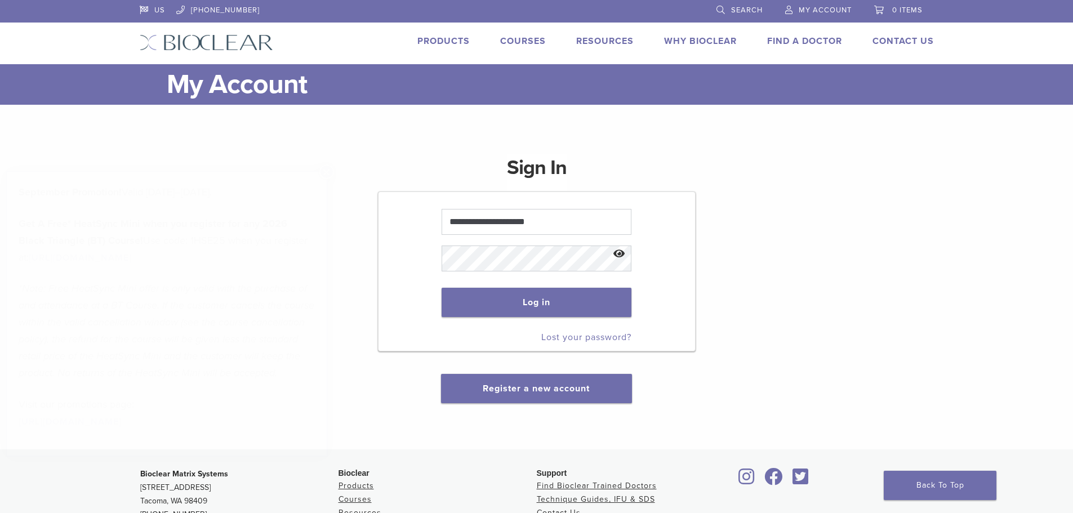  What do you see at coordinates (596, 499) in the screenshot?
I see `a: Technique Guides, IFU & SDS` at bounding box center [596, 499].